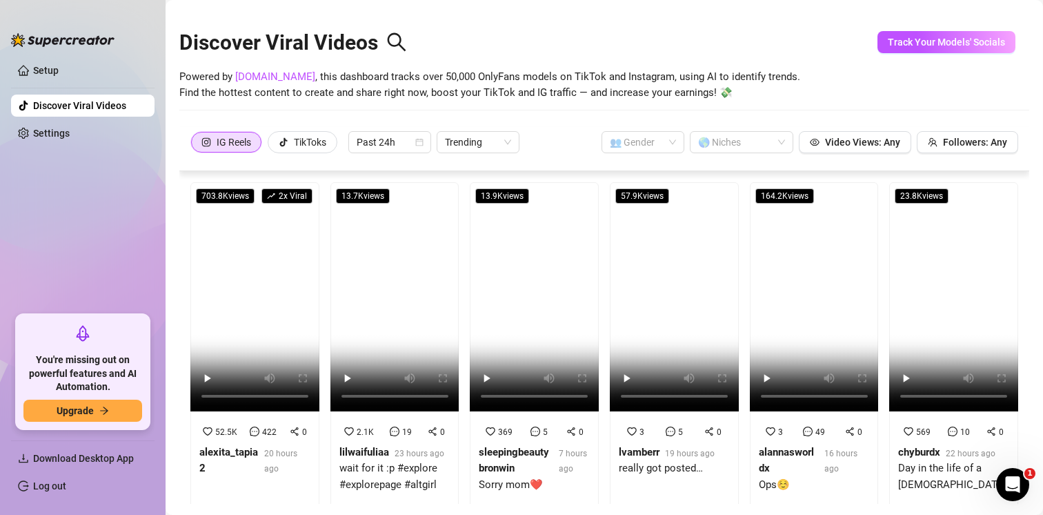  What do you see at coordinates (642, 196) in the screenshot?
I see `span: 57.9K views` at bounding box center [642, 196].